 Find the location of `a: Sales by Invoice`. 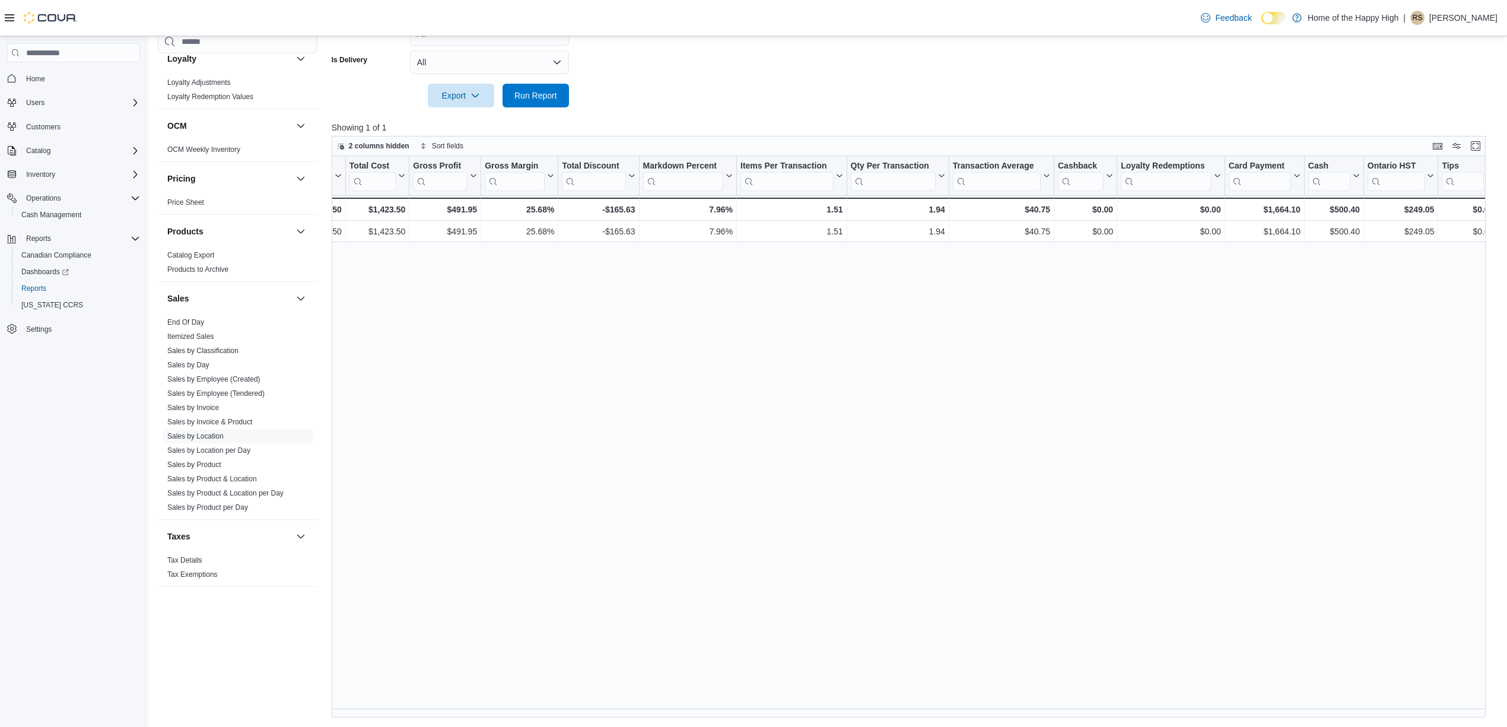

a: Sales by Invoice is located at coordinates (193, 408).